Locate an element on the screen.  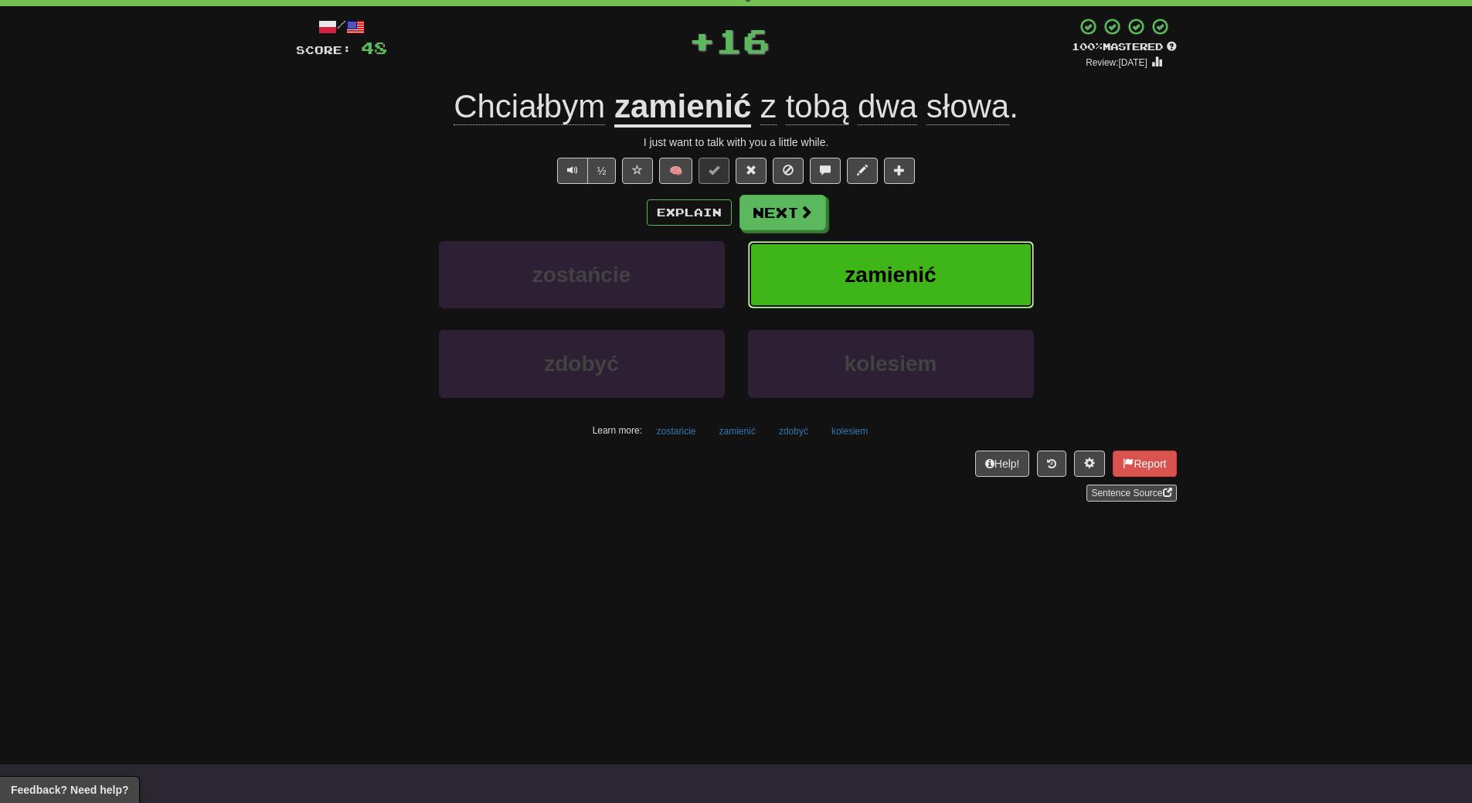
span: dwa is located at coordinates (887, 107).